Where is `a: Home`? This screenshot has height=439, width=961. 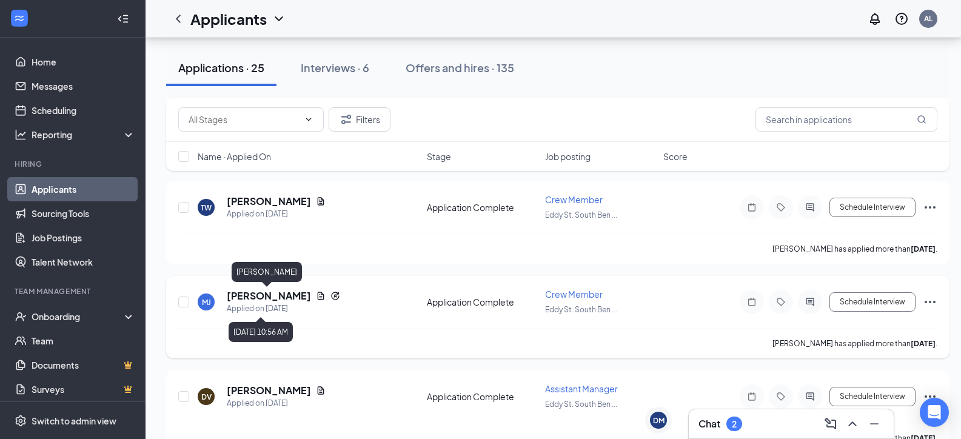
a: Home is located at coordinates (83, 62).